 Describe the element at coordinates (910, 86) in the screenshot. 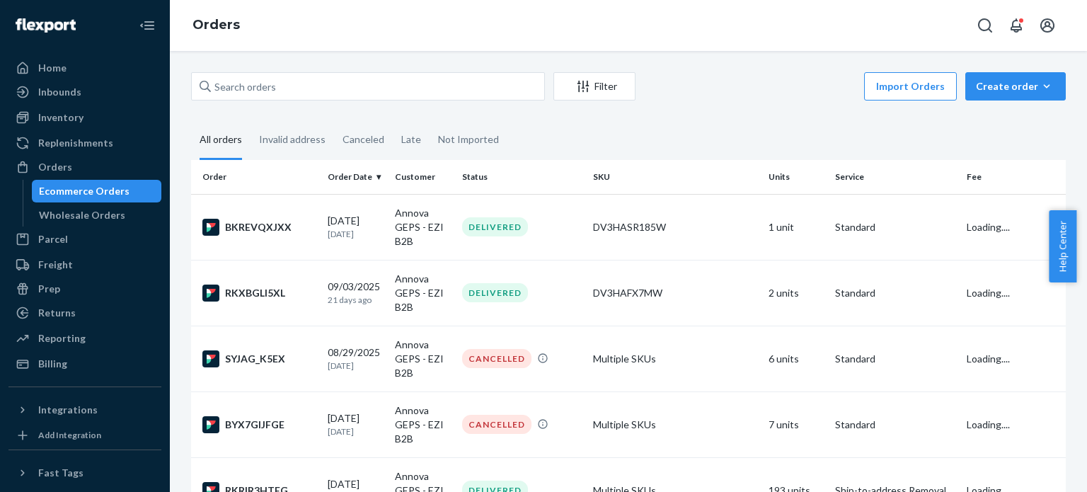

I see `button: Import Orders` at that location.